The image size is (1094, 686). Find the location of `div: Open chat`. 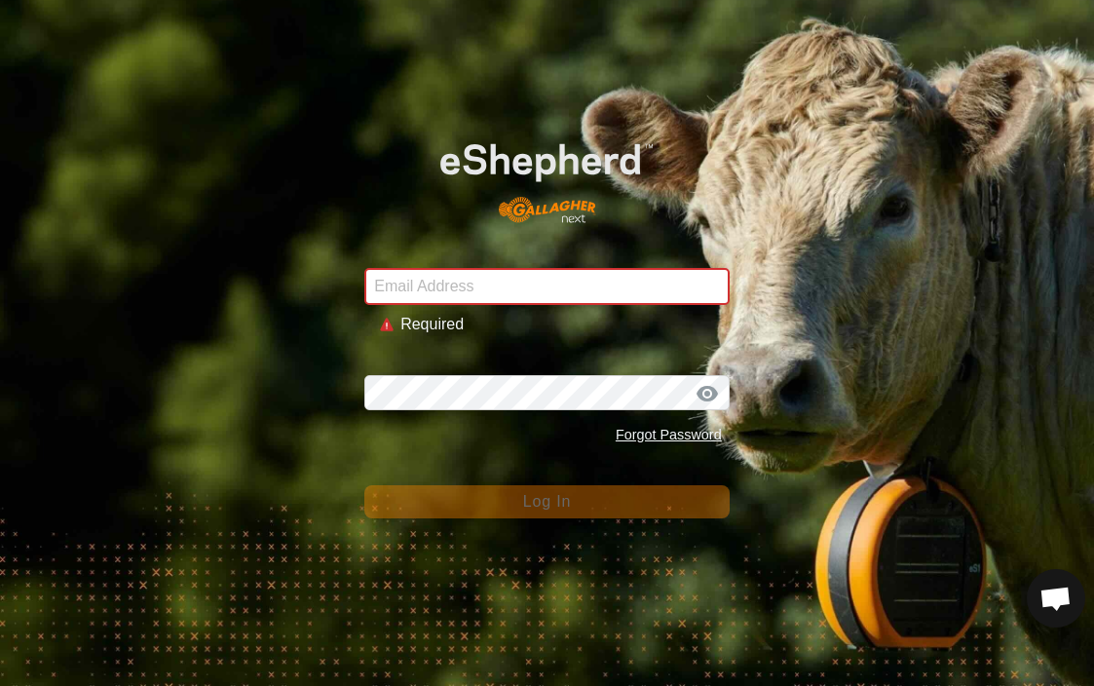

div: Open chat is located at coordinates (1056, 598).